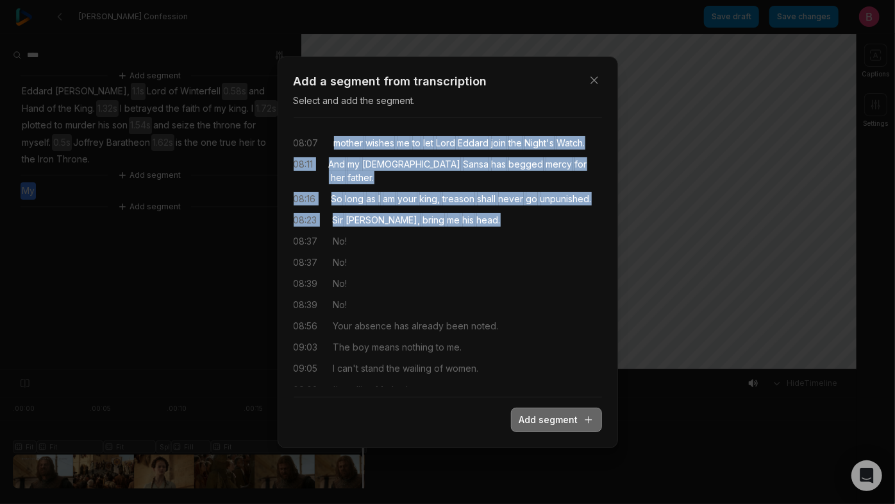  Describe the element at coordinates (360, 177) in the screenshot. I see `span: father.` at that location.